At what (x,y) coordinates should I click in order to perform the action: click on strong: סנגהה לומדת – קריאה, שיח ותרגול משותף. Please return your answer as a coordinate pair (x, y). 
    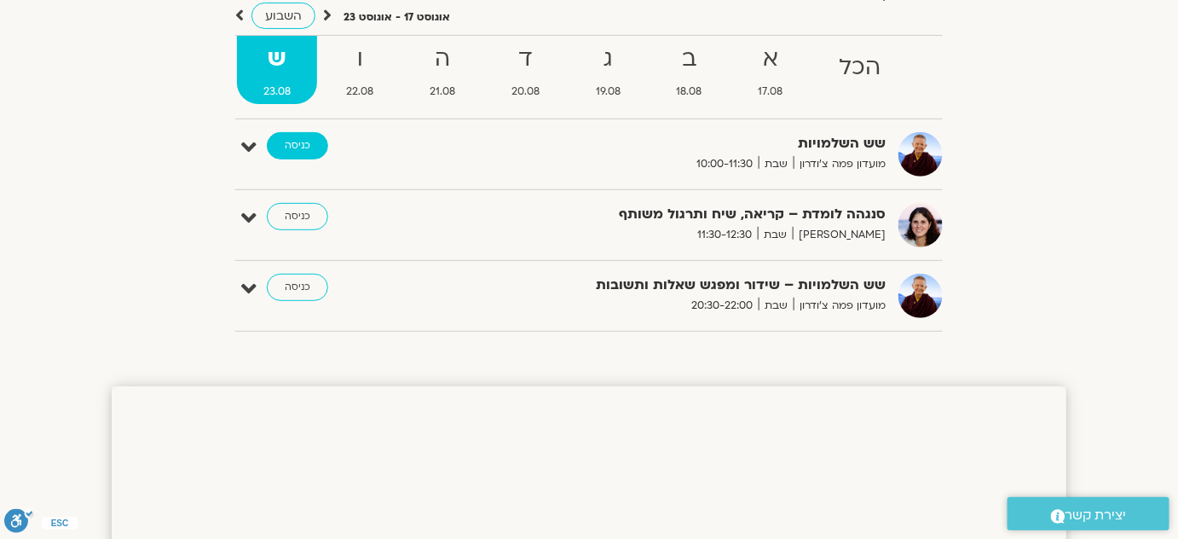
    Looking at the image, I should click on (677, 214).